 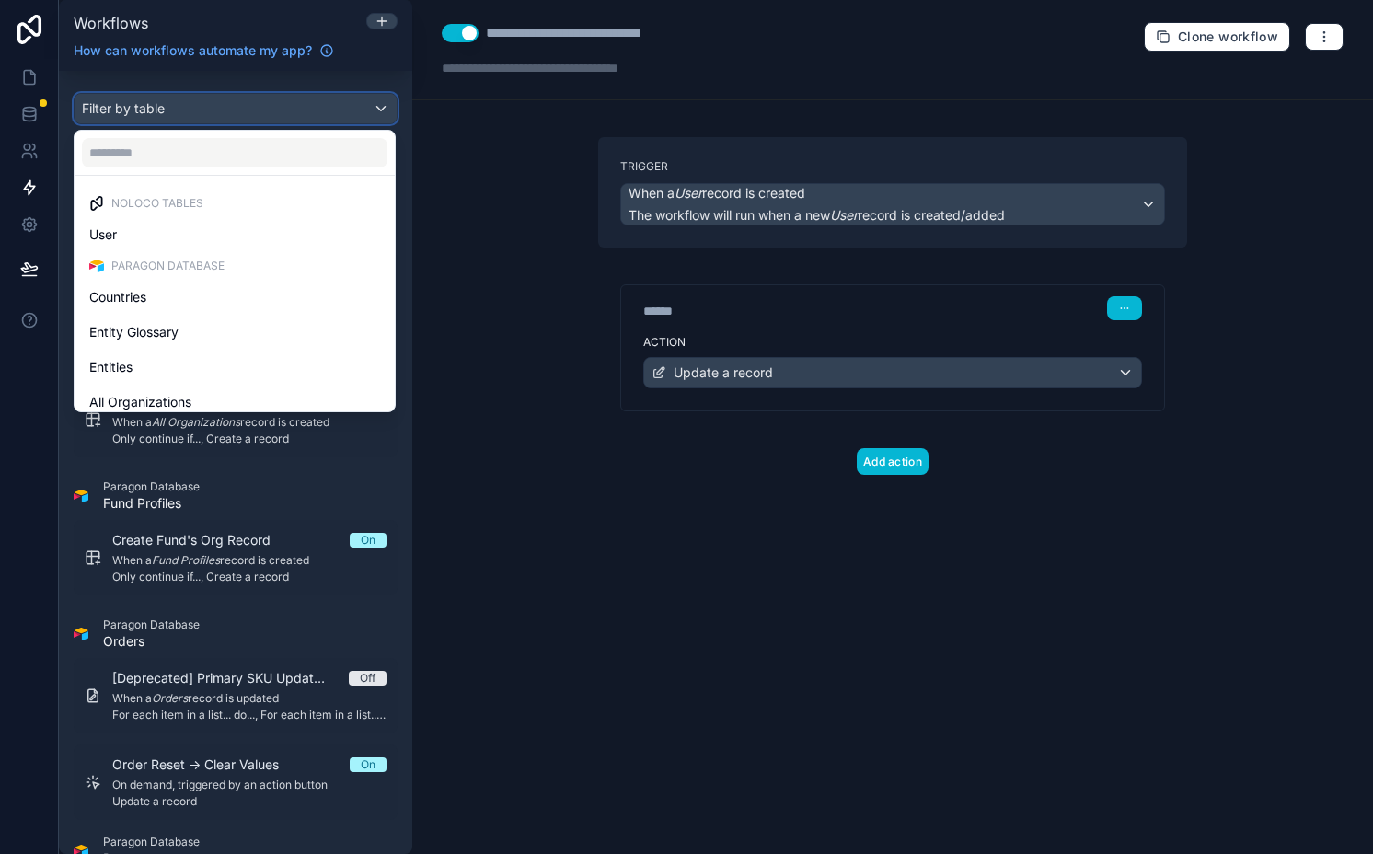 What do you see at coordinates (168, 266) in the screenshot?
I see `span: Paragon Database` at bounding box center [168, 266].